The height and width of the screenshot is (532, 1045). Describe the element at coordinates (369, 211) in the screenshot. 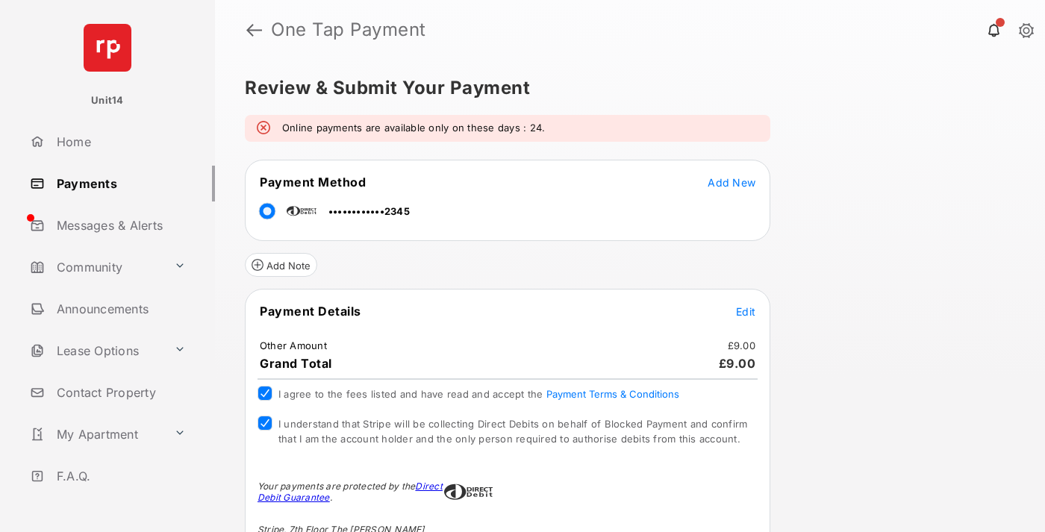

I see `span: ••••••••••••2345` at that location.